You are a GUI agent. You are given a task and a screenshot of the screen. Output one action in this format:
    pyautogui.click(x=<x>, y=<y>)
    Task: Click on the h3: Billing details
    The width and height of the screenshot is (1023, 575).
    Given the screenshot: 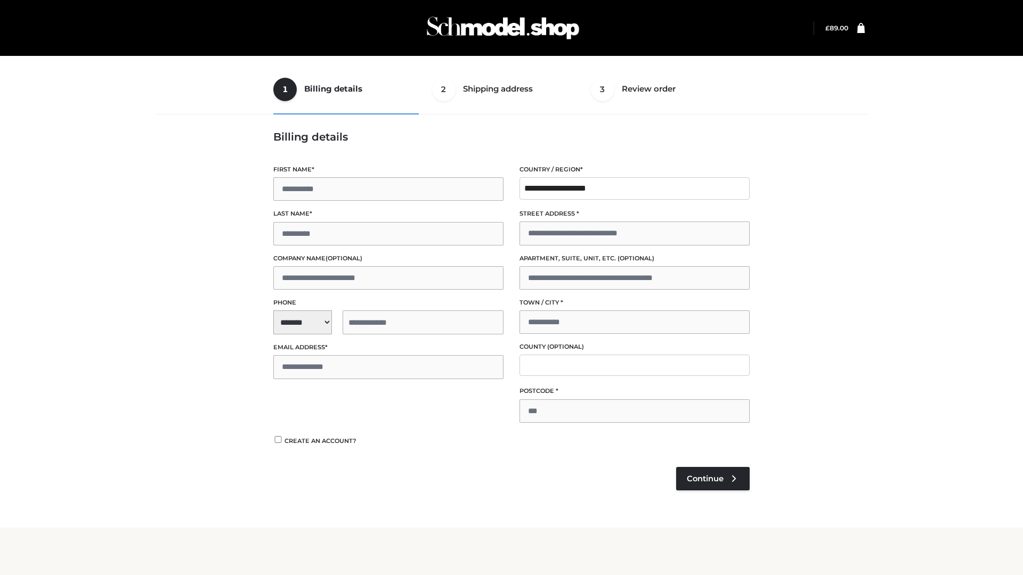 What is the action you would take?
    pyautogui.click(x=512, y=137)
    